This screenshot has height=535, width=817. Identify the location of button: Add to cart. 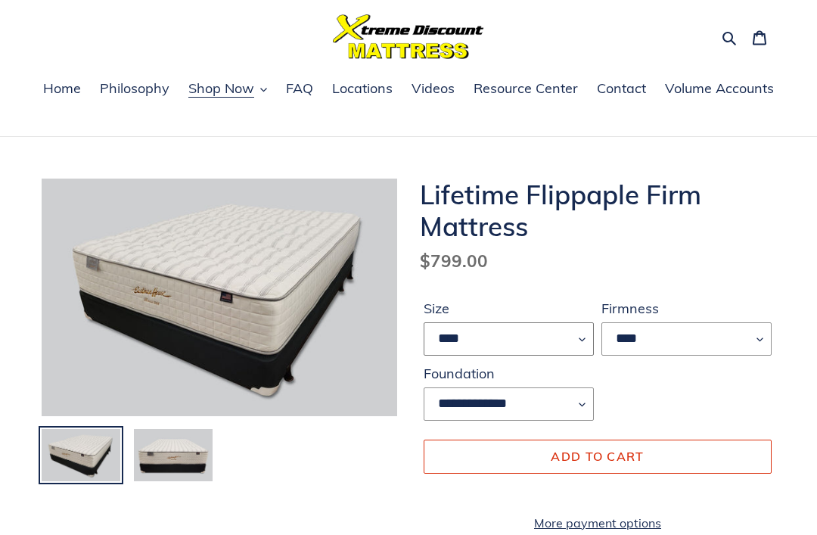
(598, 456).